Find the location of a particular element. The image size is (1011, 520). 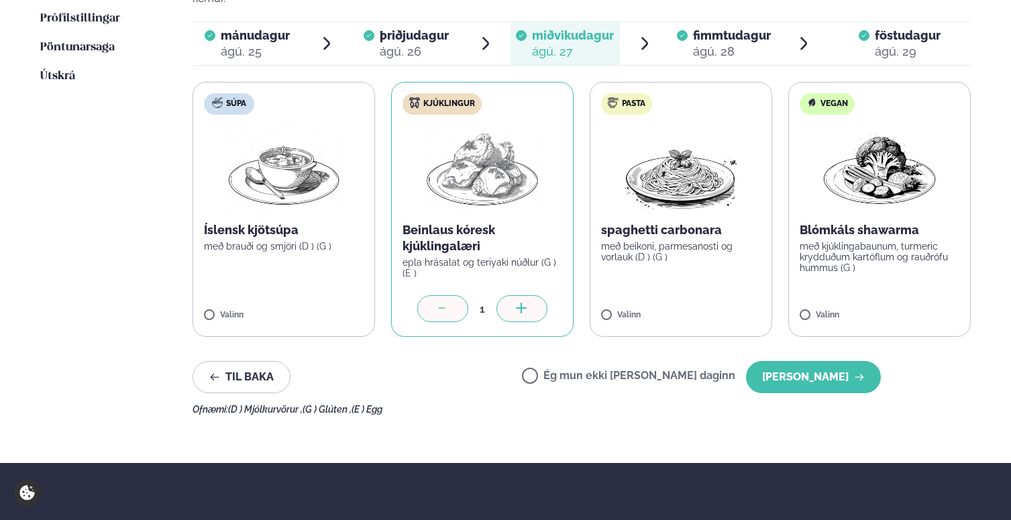

div: ágú. 29 is located at coordinates (908, 52).